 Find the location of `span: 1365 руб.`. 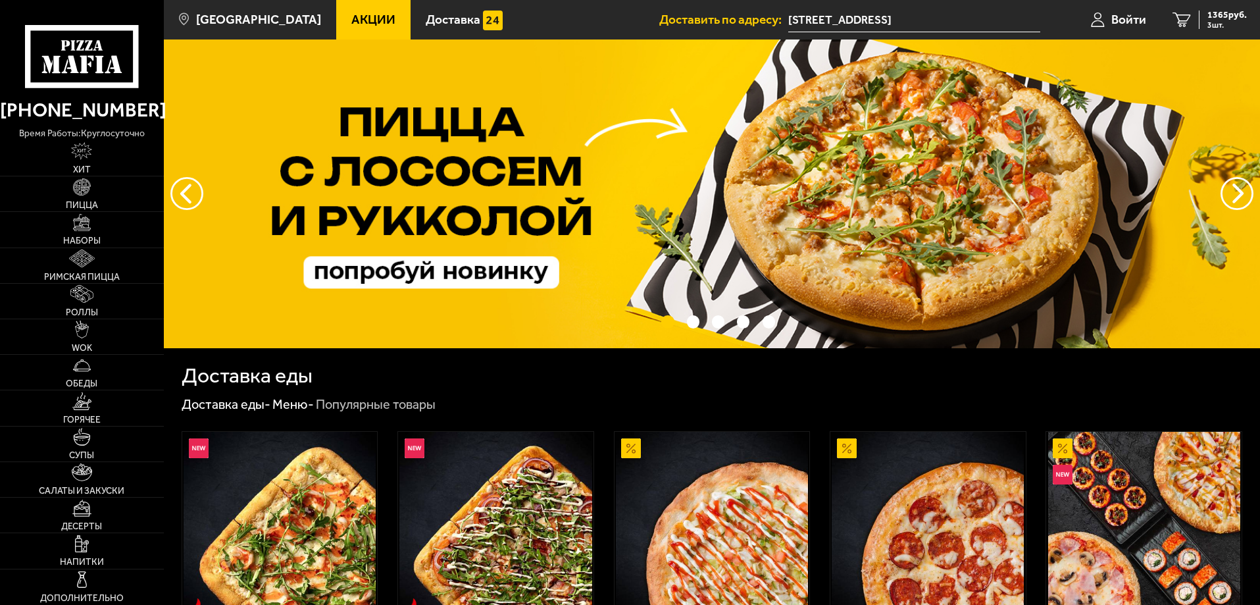

span: 1365 руб. is located at coordinates (1227, 15).